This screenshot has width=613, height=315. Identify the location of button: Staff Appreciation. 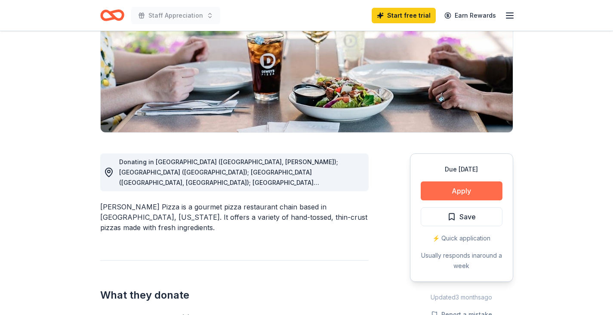
(176, 15).